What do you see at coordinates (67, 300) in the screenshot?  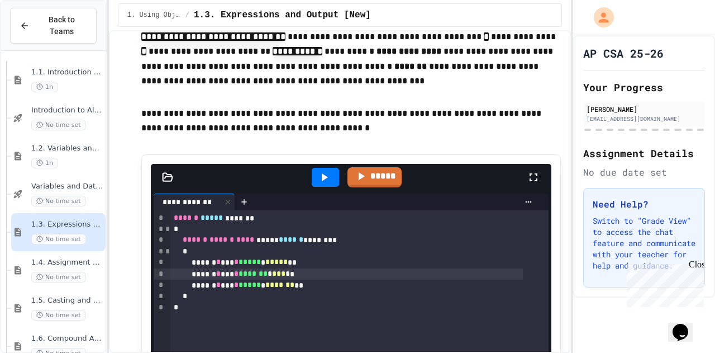 I see `span: 1.5. Casting and Ranges of Values` at bounding box center [67, 300].